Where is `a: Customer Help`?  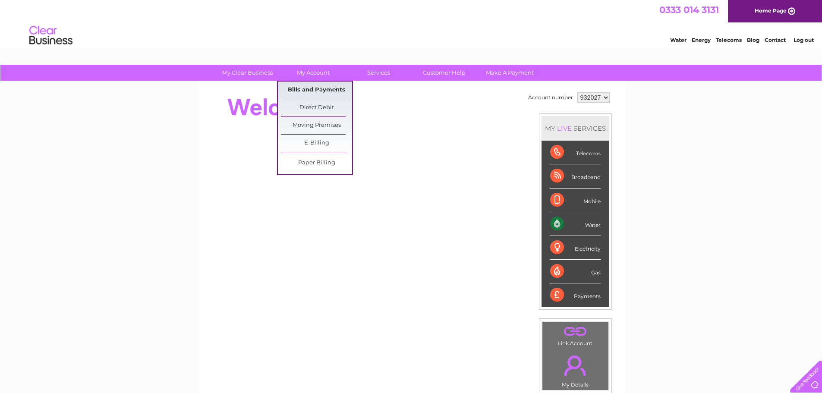
a: Customer Help is located at coordinates (444, 72).